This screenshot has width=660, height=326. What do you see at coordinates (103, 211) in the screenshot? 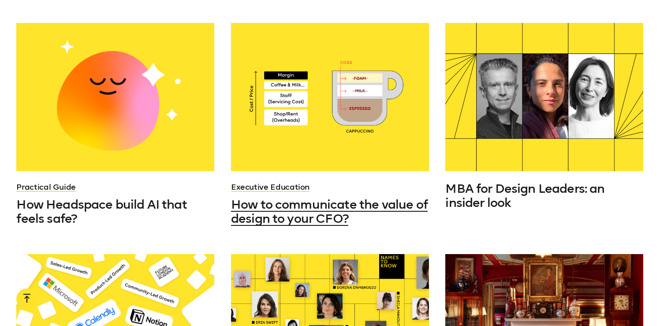
I see `span: How Headspace build AI that feels safe?` at bounding box center [103, 211].